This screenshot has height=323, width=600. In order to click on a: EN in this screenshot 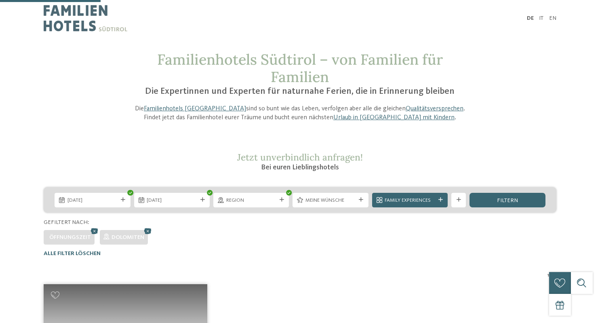, I will do `click(552, 18)`.